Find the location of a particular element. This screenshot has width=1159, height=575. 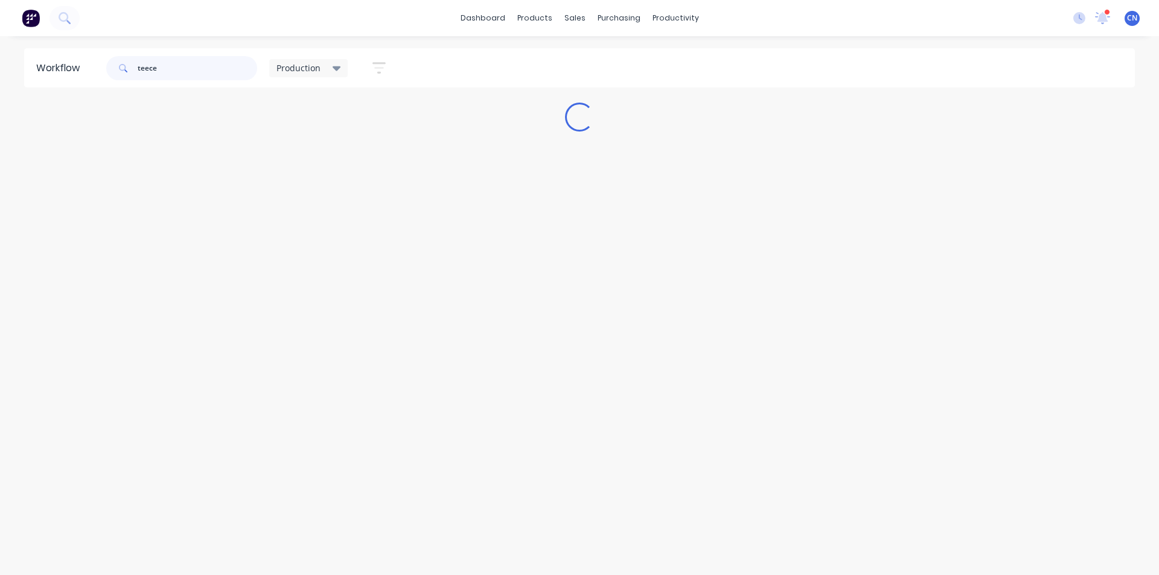

div: products is located at coordinates (535, 18).